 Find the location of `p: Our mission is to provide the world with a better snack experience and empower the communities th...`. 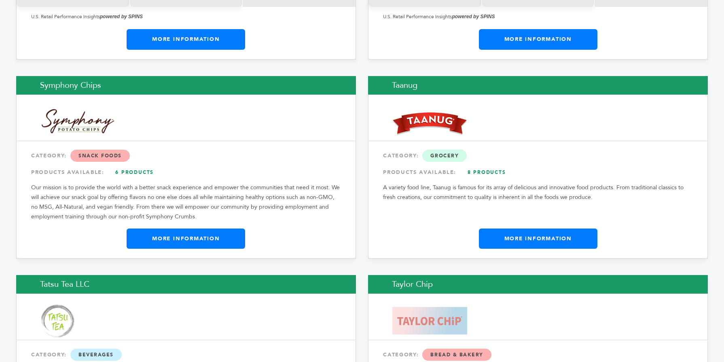

p: Our mission is to provide the world with a better snack experience and empower the communities th... is located at coordinates (186, 202).